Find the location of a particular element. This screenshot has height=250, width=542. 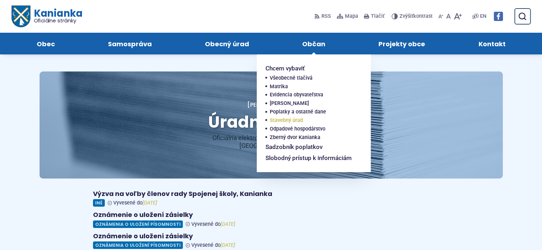

a: Samospráva is located at coordinates (130, 43).